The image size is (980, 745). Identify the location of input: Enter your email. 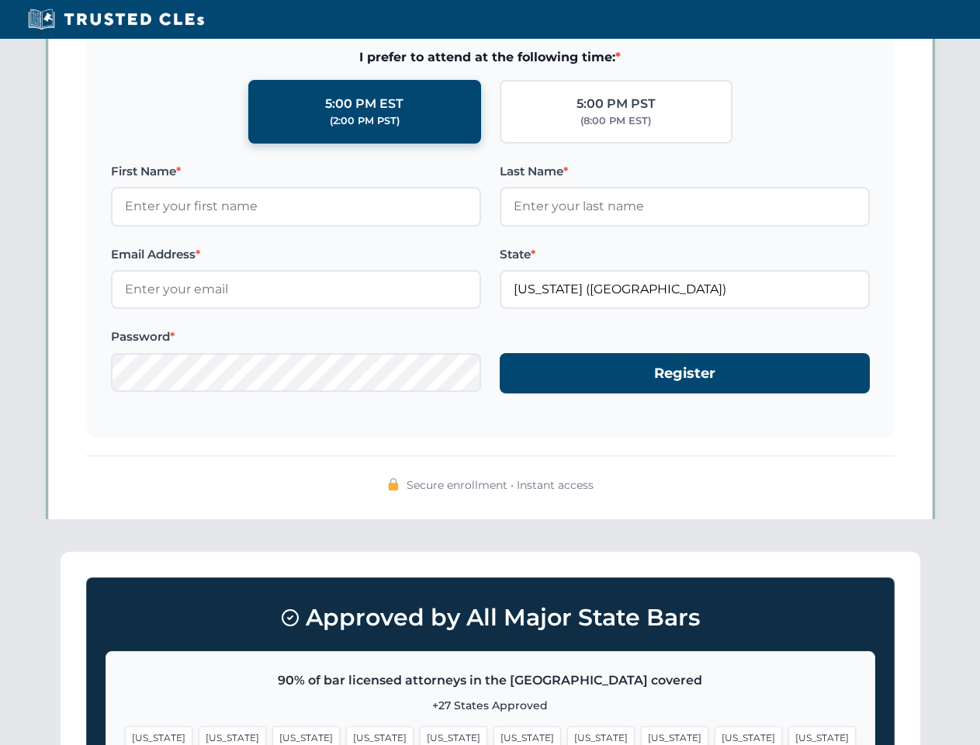
(296, 289).